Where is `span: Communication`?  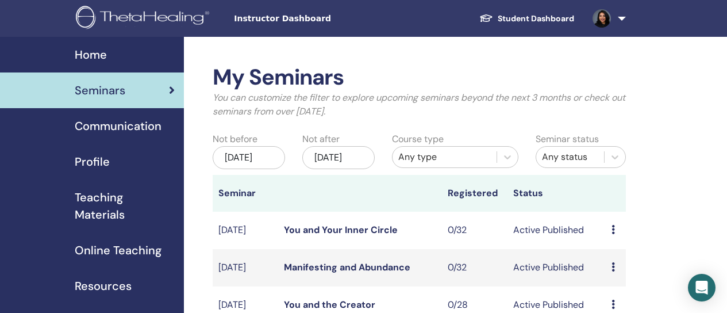 span: Communication is located at coordinates (118, 126).